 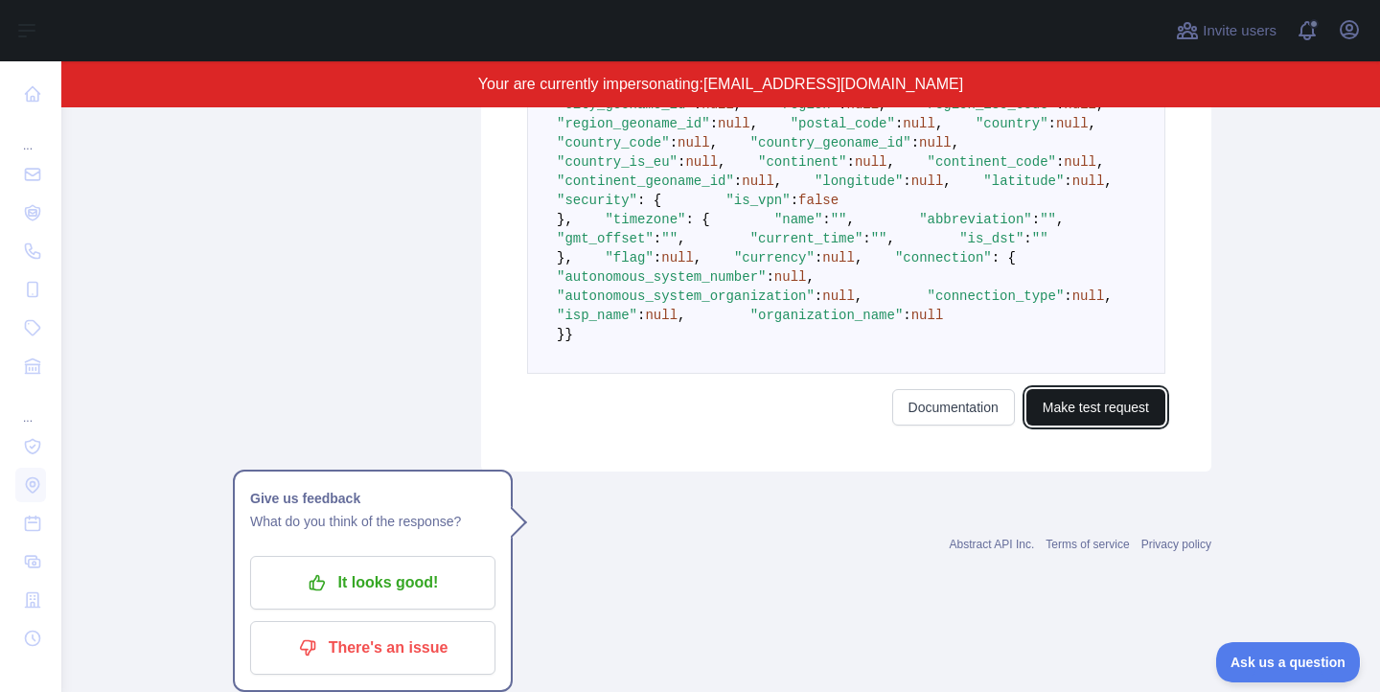 What do you see at coordinates (634, 124) in the screenshot?
I see `span: "region_geoname_id"` at bounding box center [634, 124].